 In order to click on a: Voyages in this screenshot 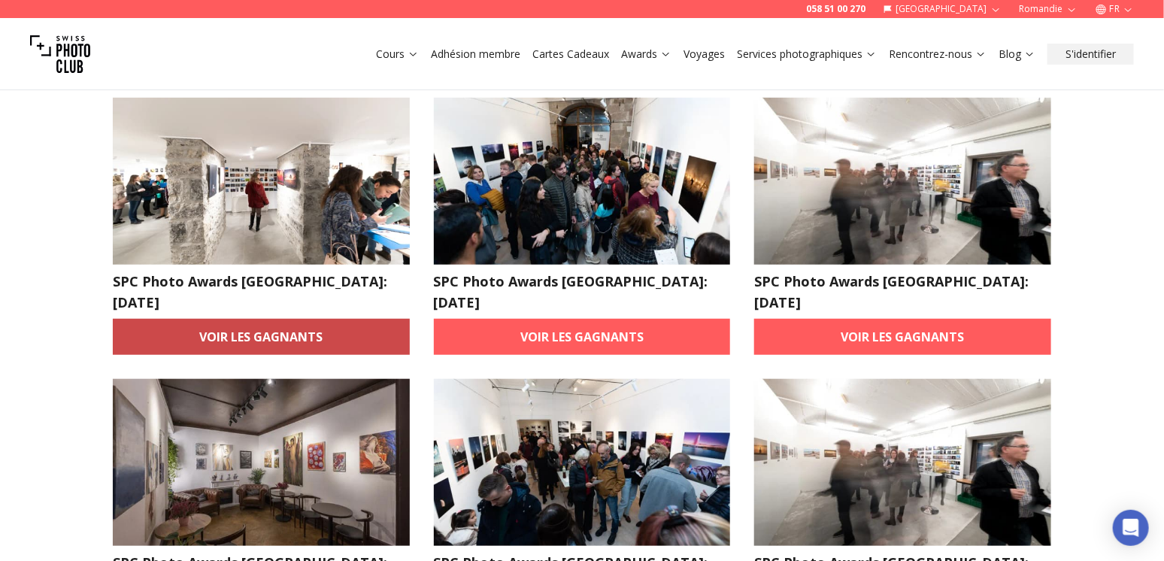, I will do `click(704, 54)`.